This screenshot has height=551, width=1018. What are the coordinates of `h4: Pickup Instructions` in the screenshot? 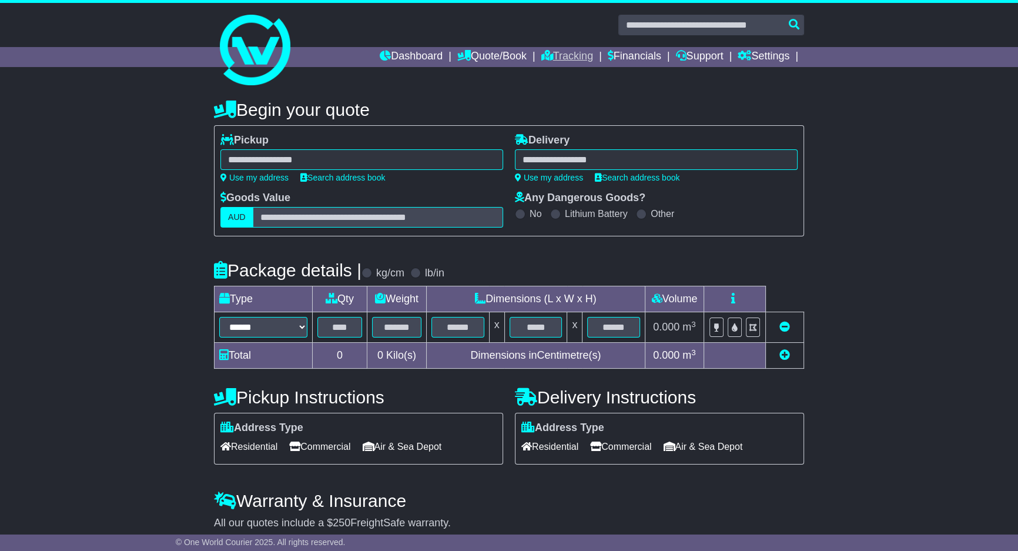 It's located at (358, 397).